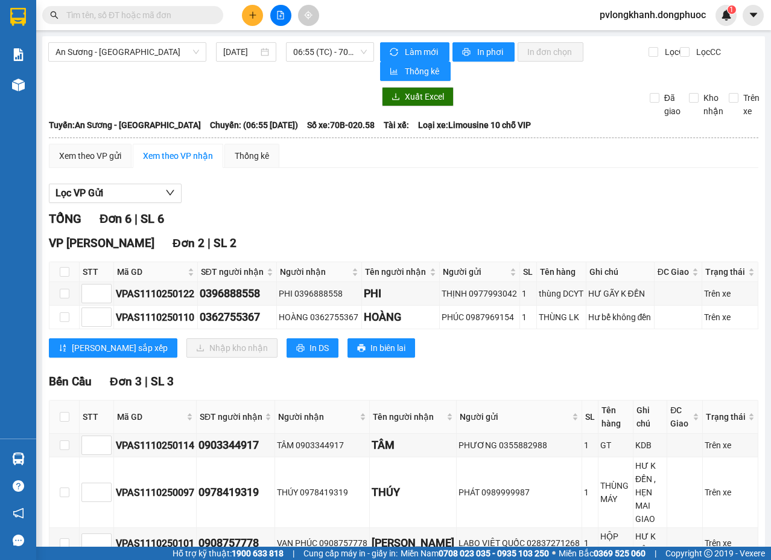 Image resolution: width=771 pixels, height=560 pixels. Describe the element at coordinates (423, 71) in the screenshot. I see `span: Thống kê` at that location.